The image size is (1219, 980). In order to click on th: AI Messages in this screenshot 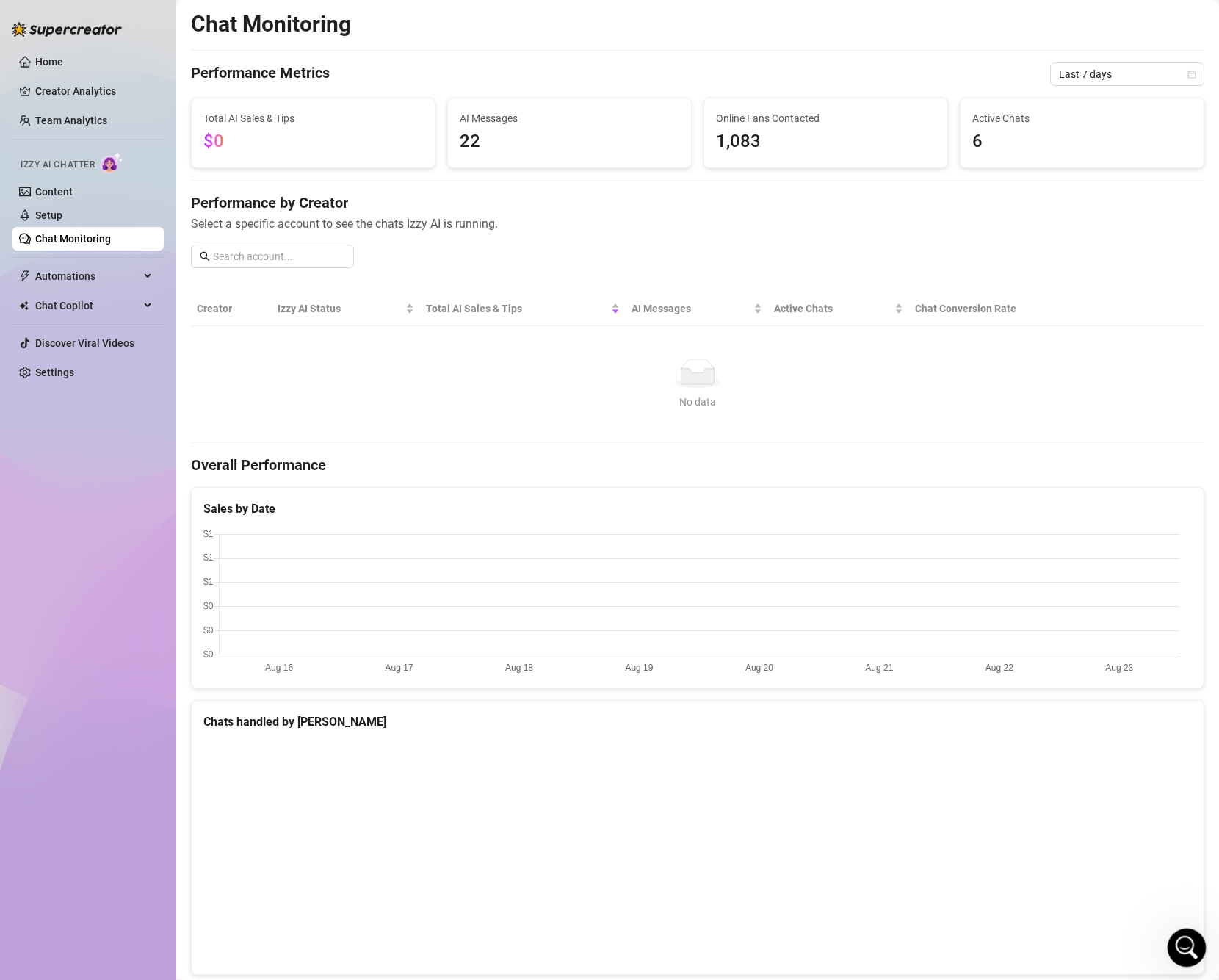, I will do `click(697, 308)`.